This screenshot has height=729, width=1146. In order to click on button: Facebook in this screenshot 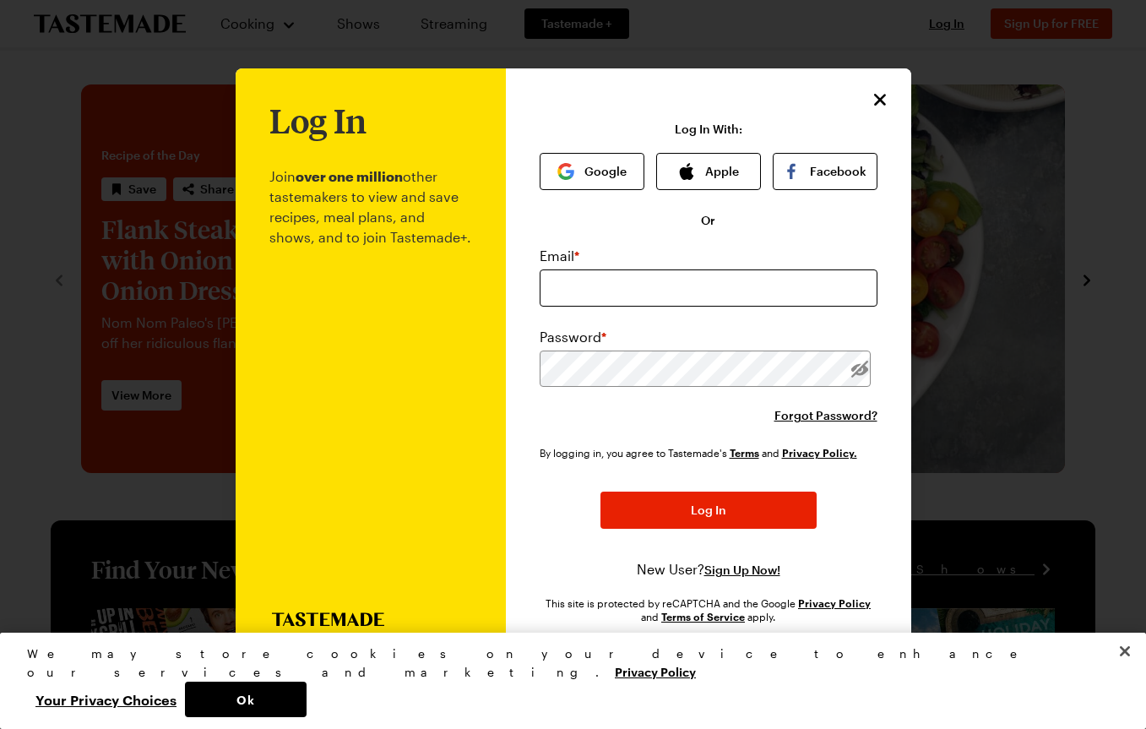, I will do `click(825, 171)`.